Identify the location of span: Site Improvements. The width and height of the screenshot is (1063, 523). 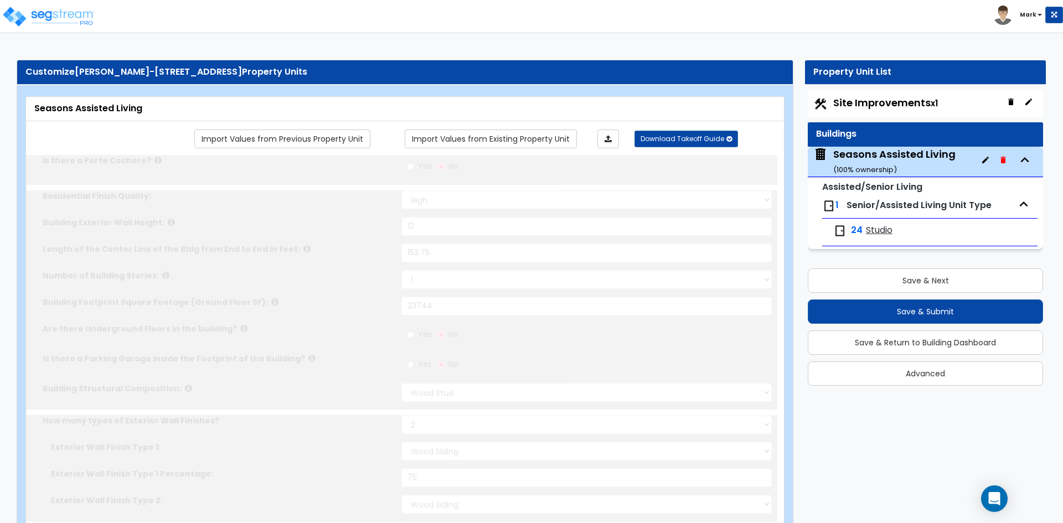
(885, 102).